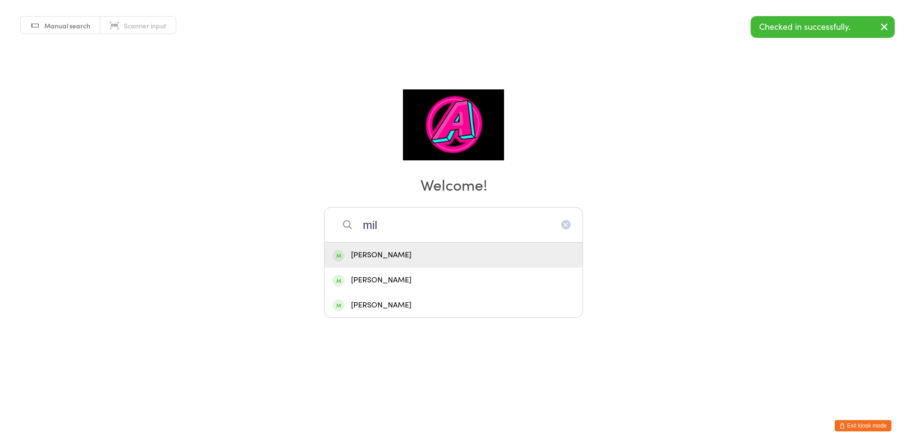  I want to click on h2: Welcome!, so click(454, 184).